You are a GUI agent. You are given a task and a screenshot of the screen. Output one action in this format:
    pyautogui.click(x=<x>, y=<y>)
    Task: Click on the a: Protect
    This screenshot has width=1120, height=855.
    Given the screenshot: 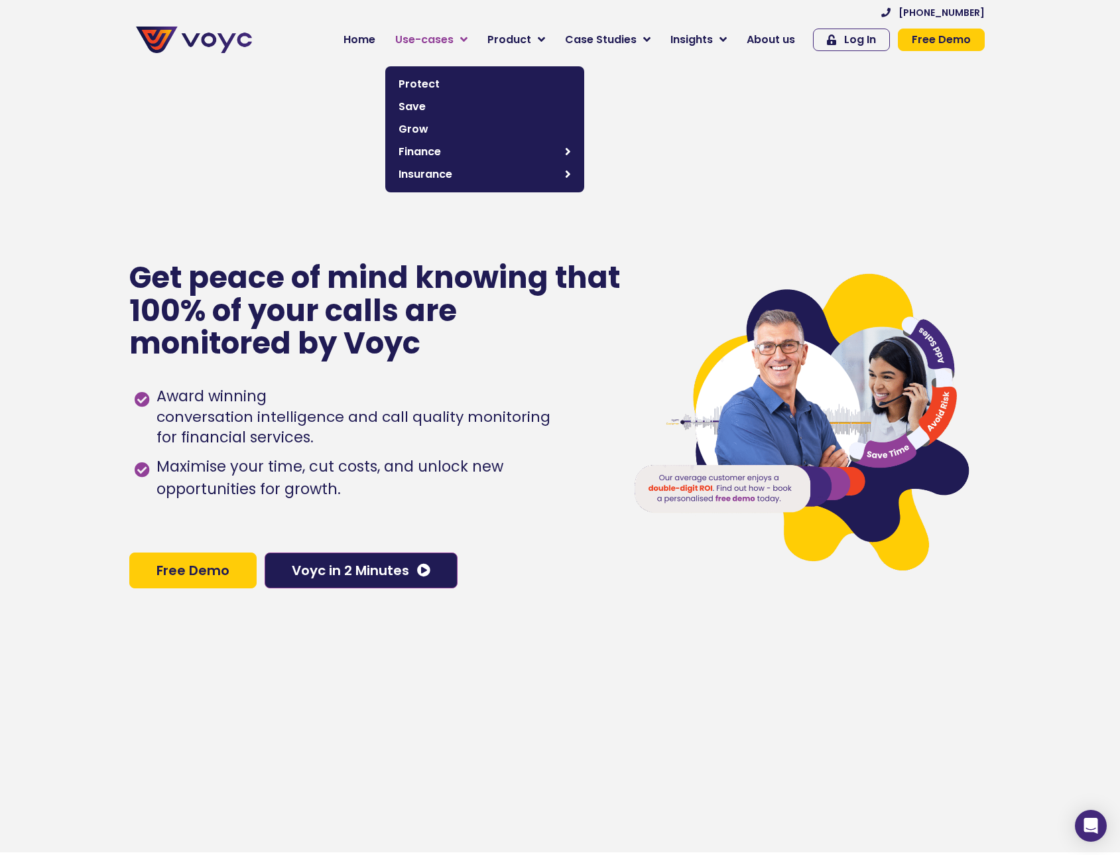 What is the action you would take?
    pyautogui.click(x=485, y=84)
    